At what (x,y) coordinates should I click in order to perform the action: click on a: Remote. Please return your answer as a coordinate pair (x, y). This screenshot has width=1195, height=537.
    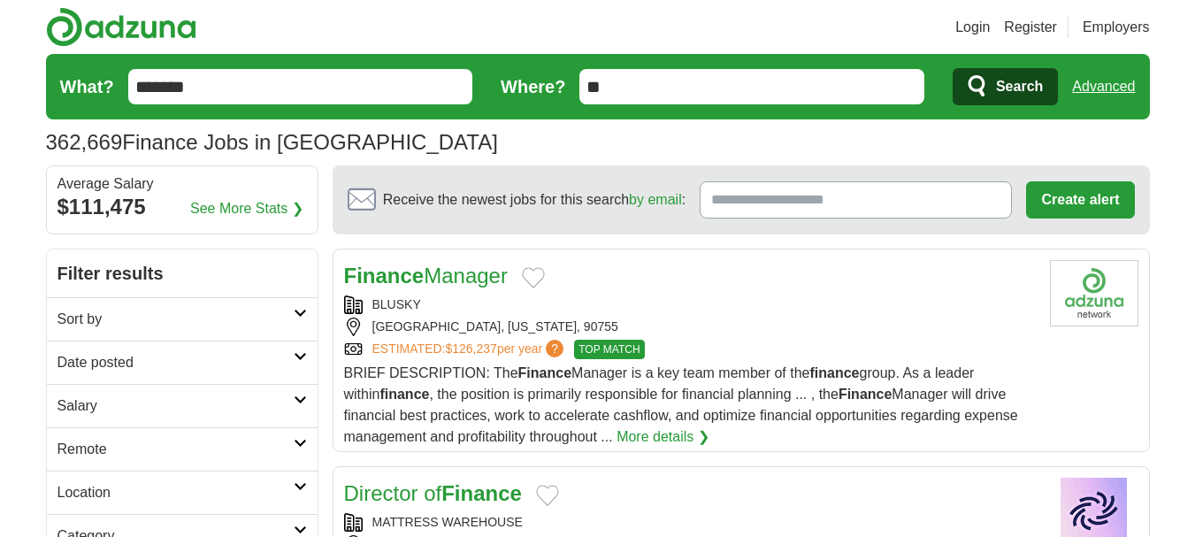
    Looking at the image, I should click on (182, 448).